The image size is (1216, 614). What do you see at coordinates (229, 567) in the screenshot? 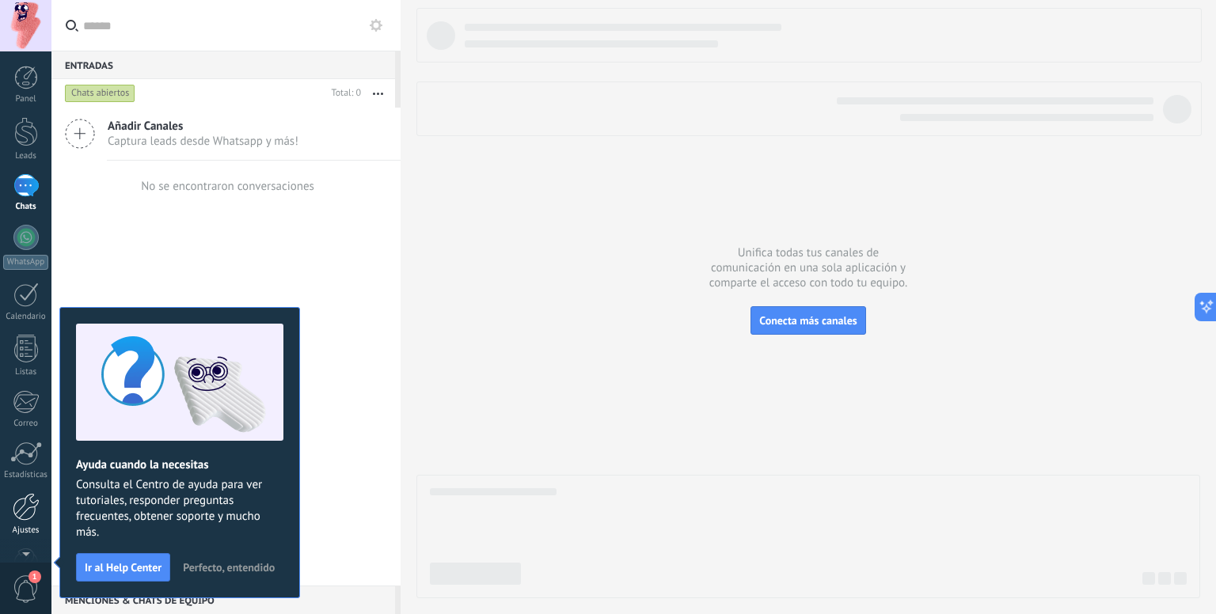
I see `span: Perfecto, entendido` at bounding box center [229, 567].